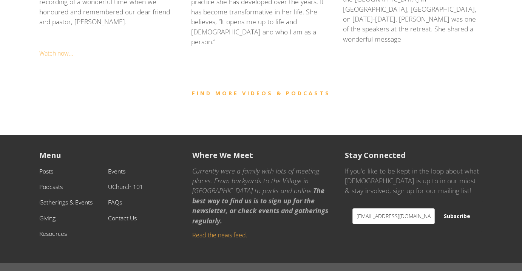  What do you see at coordinates (51, 187) in the screenshot?
I see `a: Podcasts` at bounding box center [51, 187].